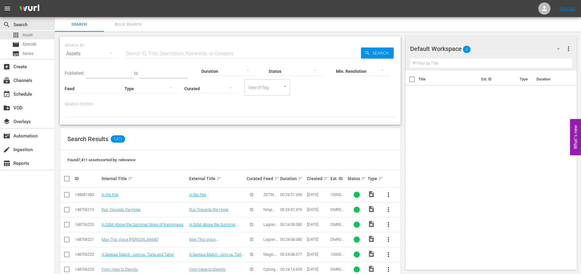 The image size is (581, 274). I want to click on span: 0, so click(467, 49).